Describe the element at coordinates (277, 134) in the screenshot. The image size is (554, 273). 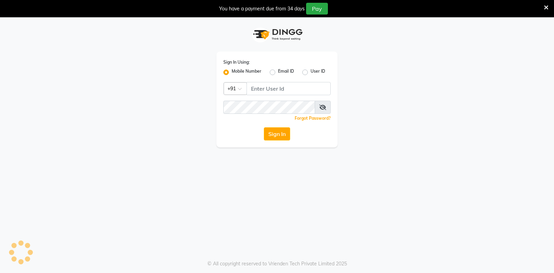
I see `button: Sign In` at that location.